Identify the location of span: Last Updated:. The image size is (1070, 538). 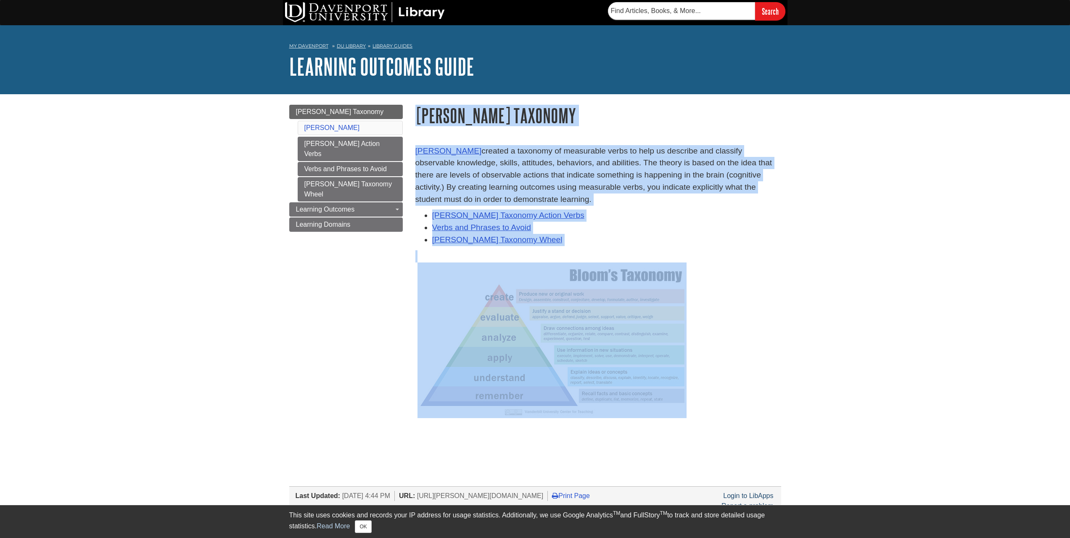
(318, 495).